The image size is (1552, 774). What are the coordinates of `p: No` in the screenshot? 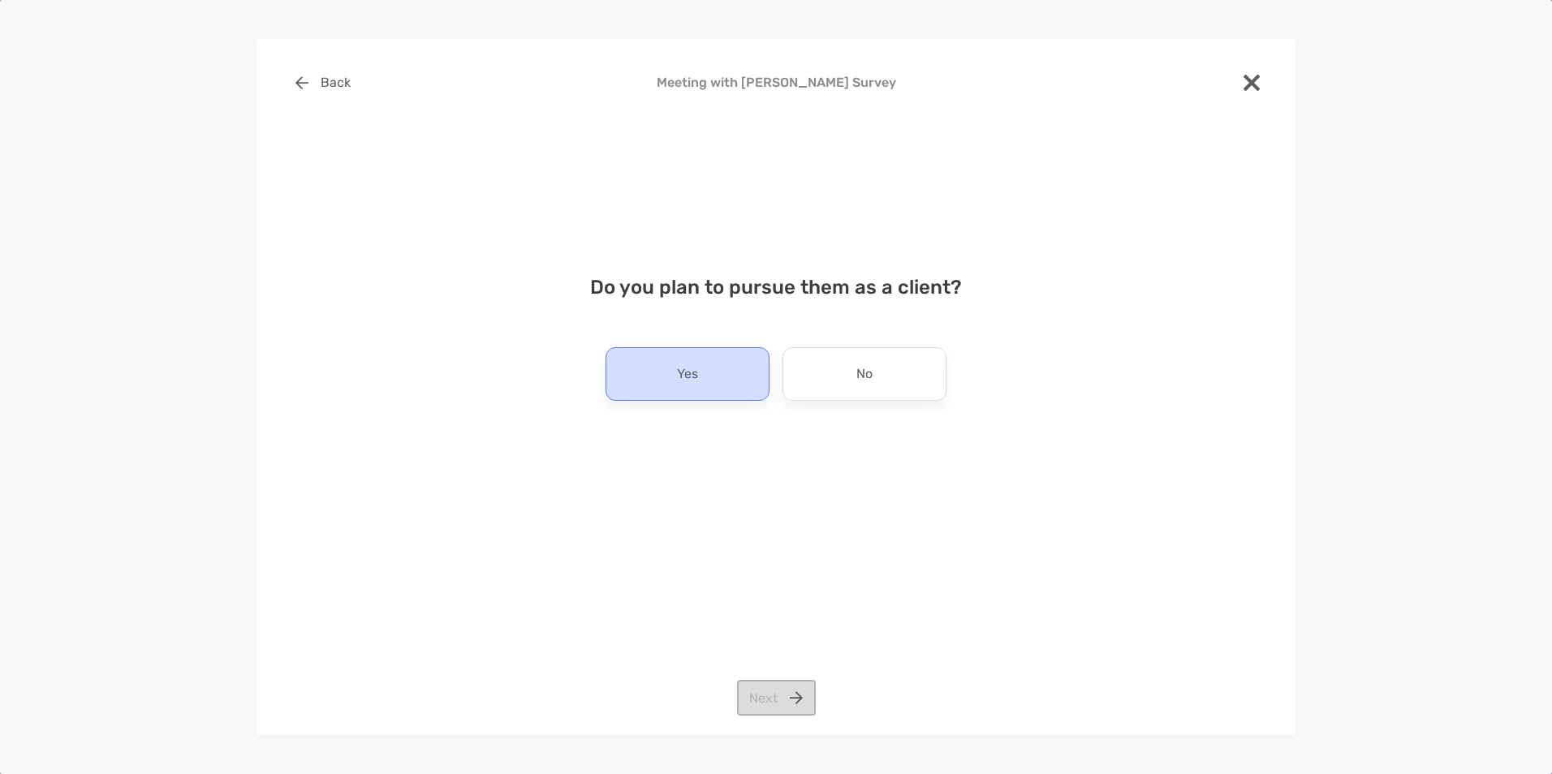 It's located at (864, 374).